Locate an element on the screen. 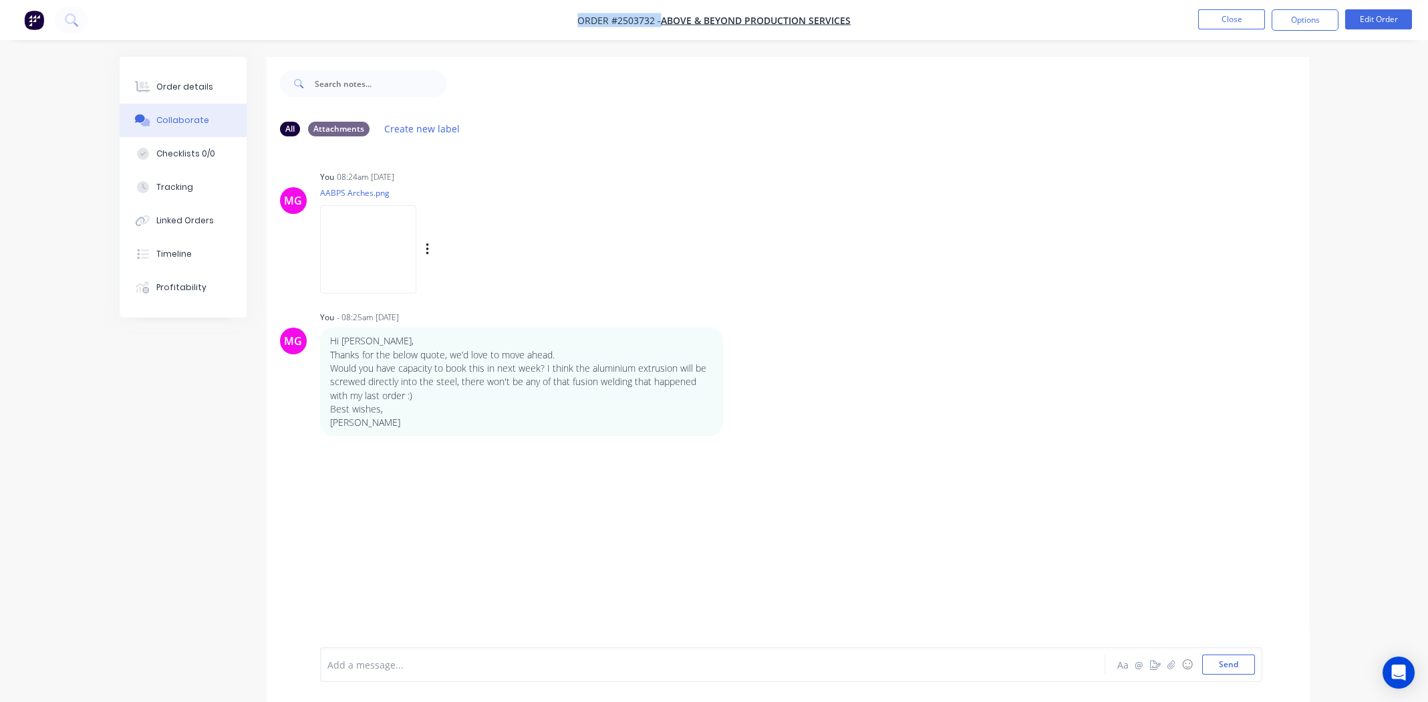 Image resolution: width=1428 pixels, height=702 pixels. button: Tracking is located at coordinates (183, 187).